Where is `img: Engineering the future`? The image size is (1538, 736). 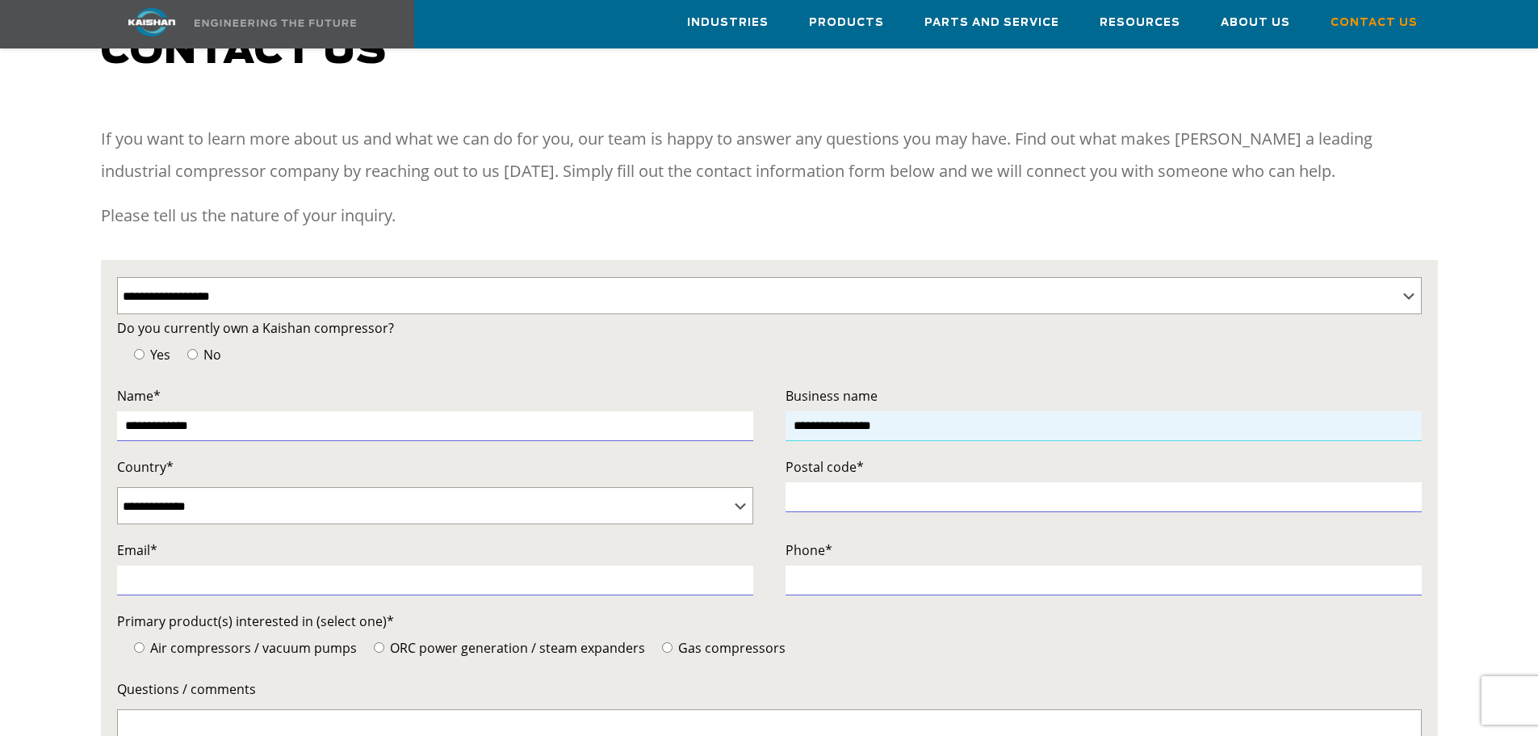
img: Engineering the future is located at coordinates (275, 23).